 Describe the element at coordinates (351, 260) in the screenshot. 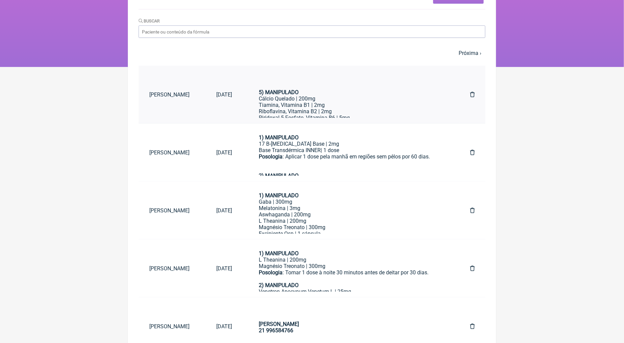

I see `div: L Theanina | 200mg` at that location.